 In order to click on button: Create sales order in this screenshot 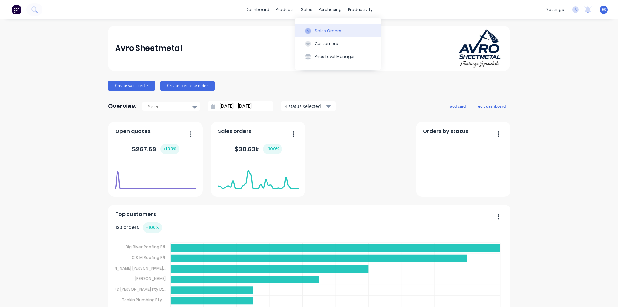, I will do `click(132, 86)`.